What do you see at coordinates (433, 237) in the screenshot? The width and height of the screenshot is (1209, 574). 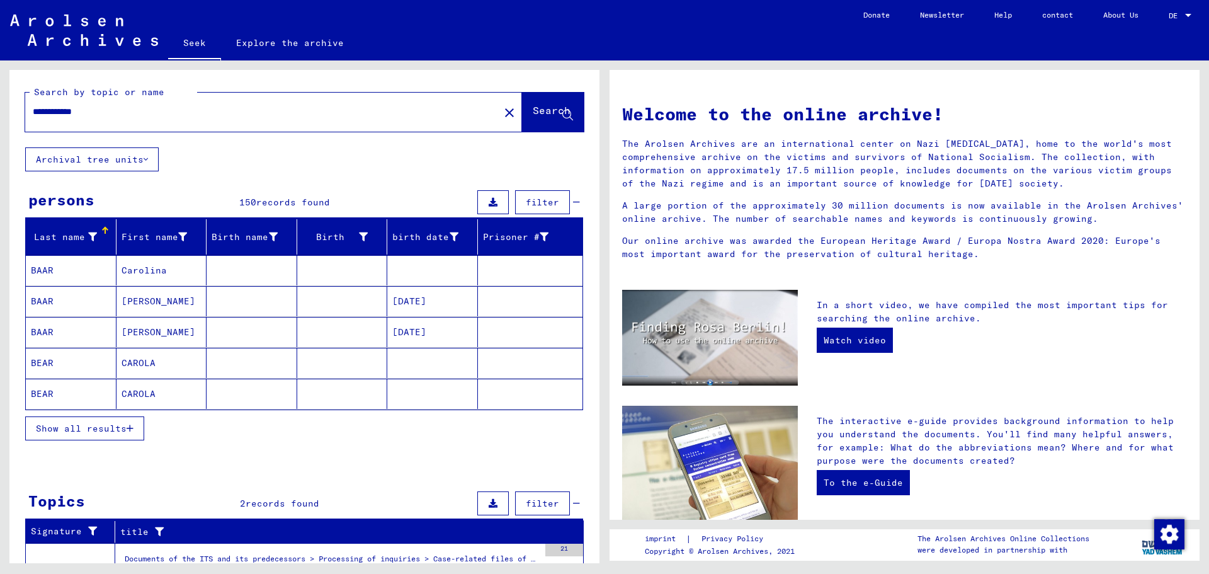 I see `mat-header-cell: birth date` at bounding box center [433, 237].